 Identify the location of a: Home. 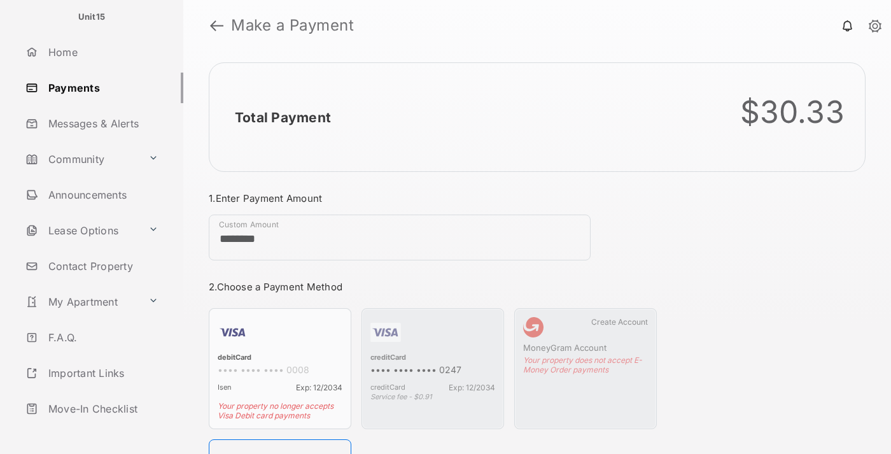
(102, 52).